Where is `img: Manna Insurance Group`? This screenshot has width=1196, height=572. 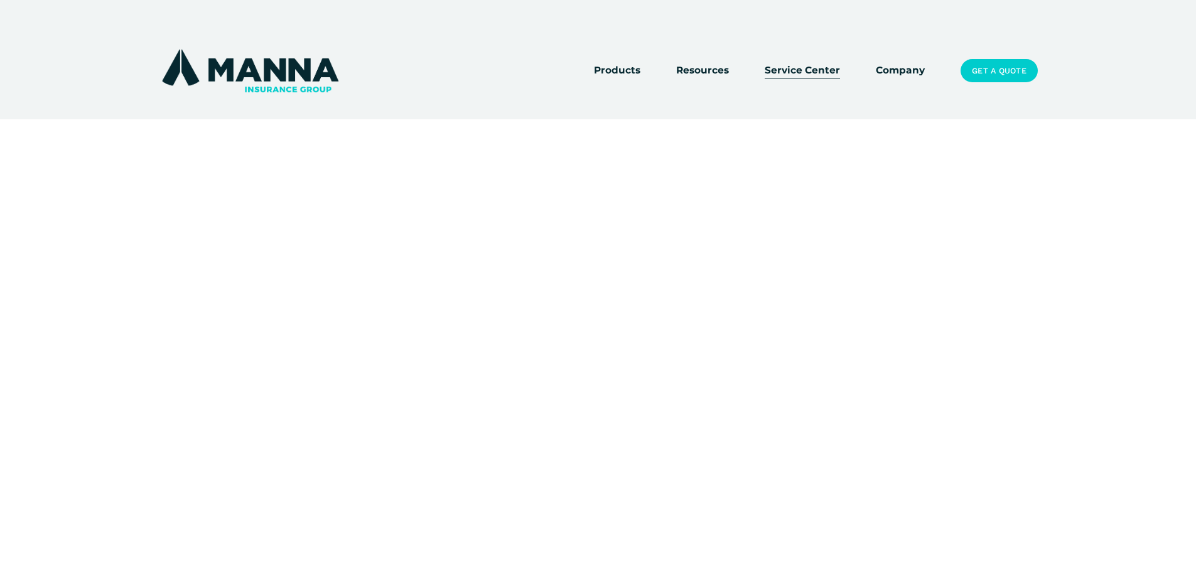
img: Manna Insurance Group is located at coordinates (250, 71).